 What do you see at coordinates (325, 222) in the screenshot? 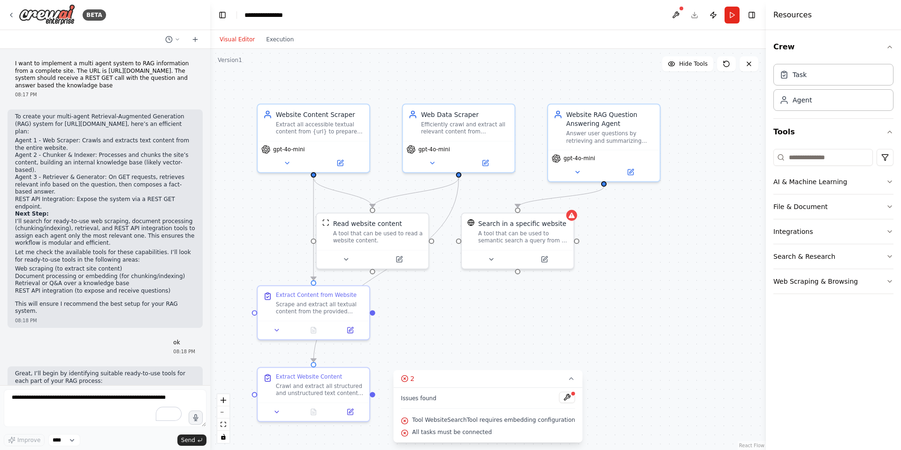
I see `img: ScrapeWebsiteTool` at bounding box center [325, 222].